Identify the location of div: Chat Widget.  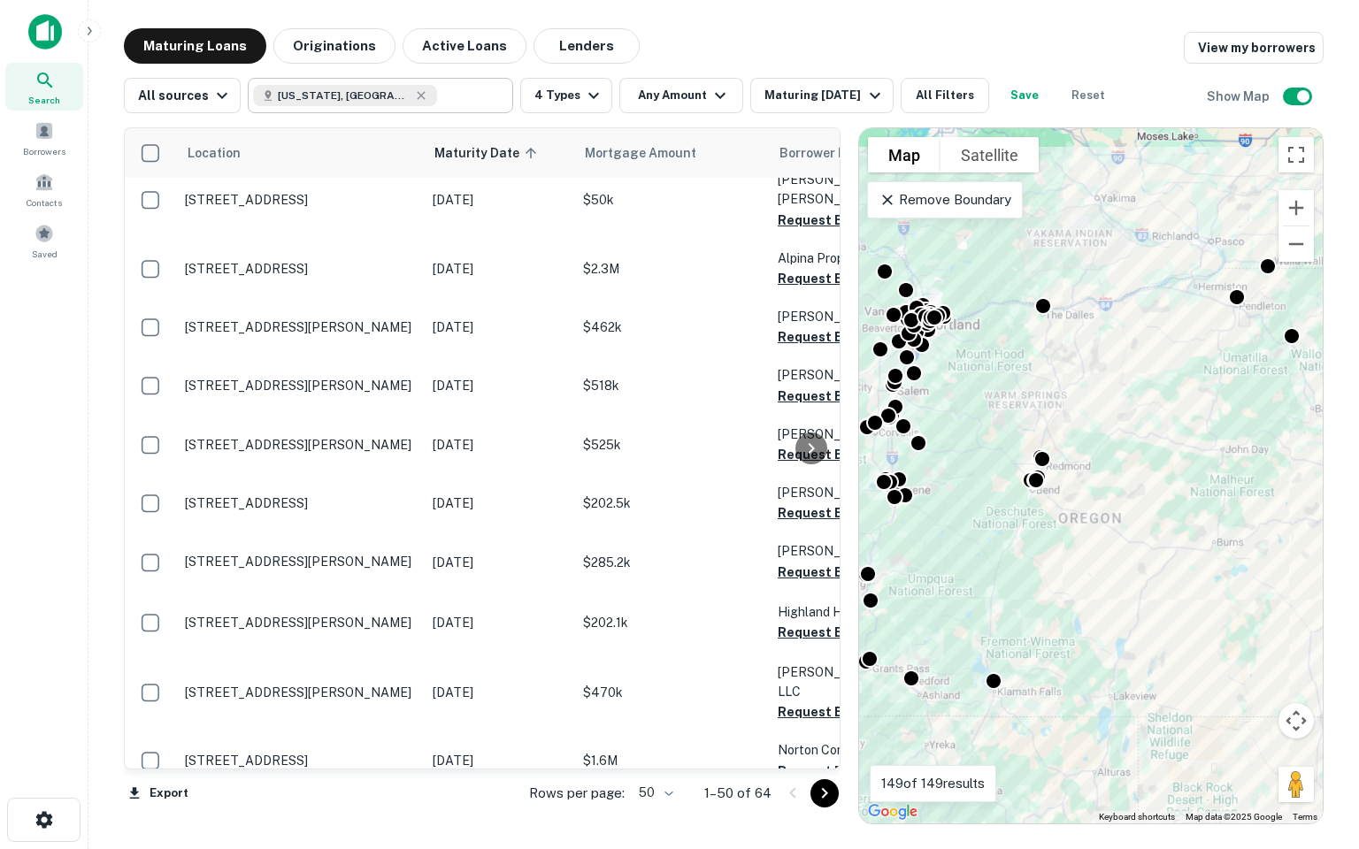
(1314, 750).